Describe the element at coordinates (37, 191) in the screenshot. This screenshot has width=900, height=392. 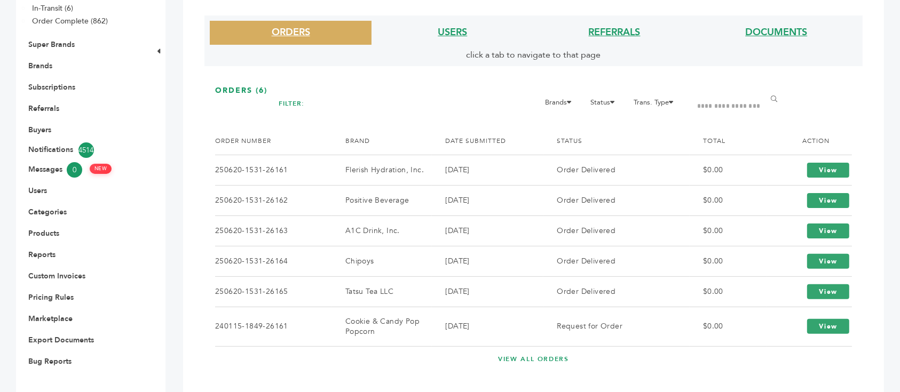
I see `a: Users` at that location.